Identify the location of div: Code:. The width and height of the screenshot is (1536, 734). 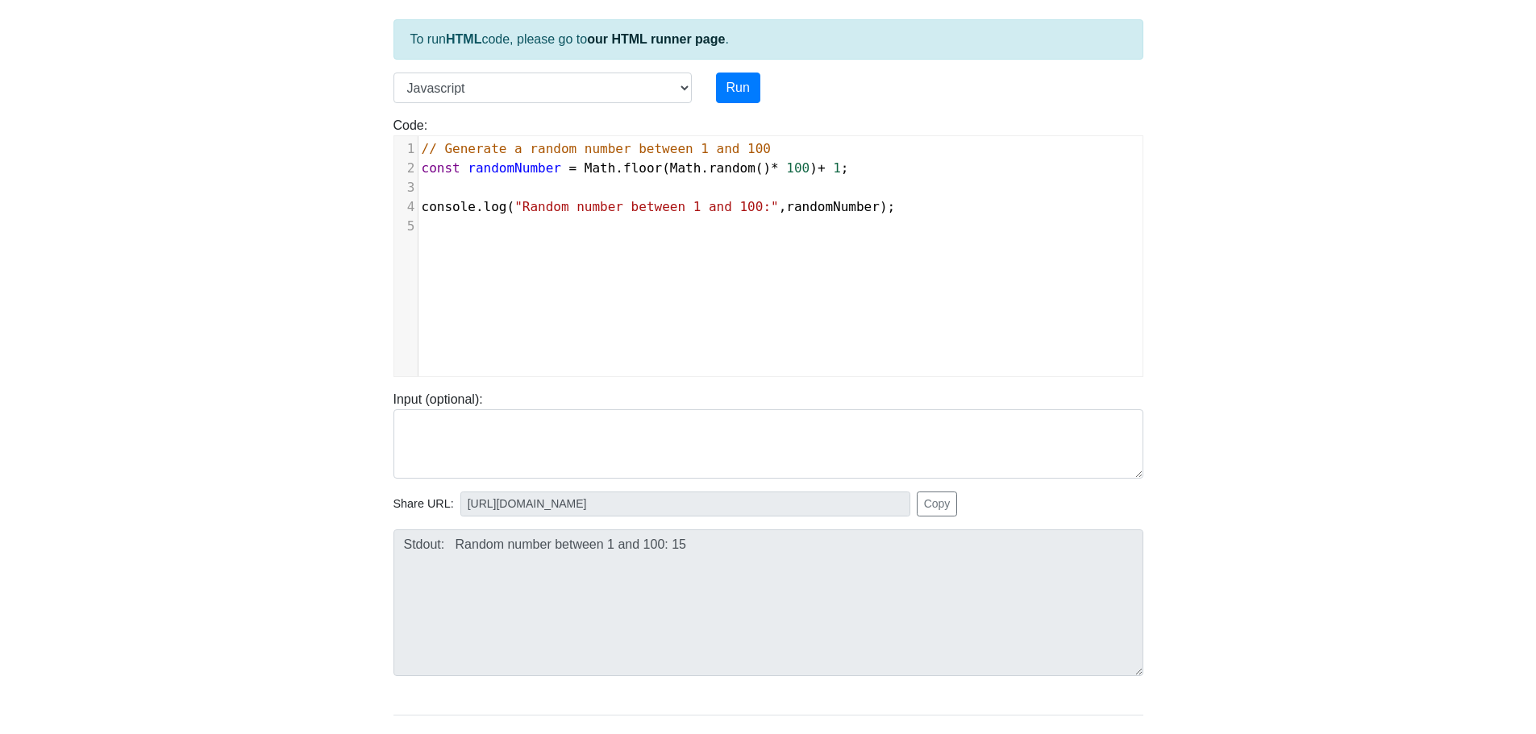
(768, 247).